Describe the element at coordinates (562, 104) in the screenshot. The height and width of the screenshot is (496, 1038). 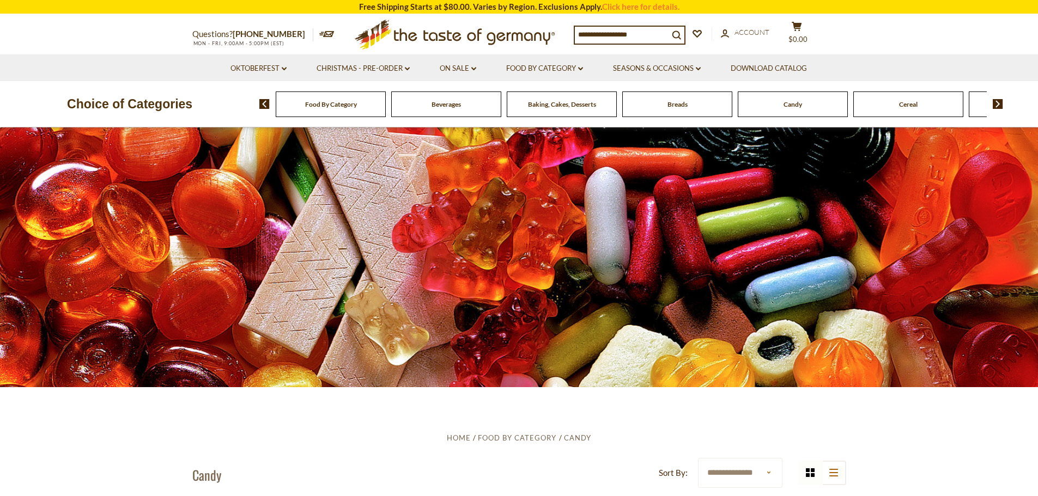
I see `span: Baking, Cakes, Desserts` at that location.